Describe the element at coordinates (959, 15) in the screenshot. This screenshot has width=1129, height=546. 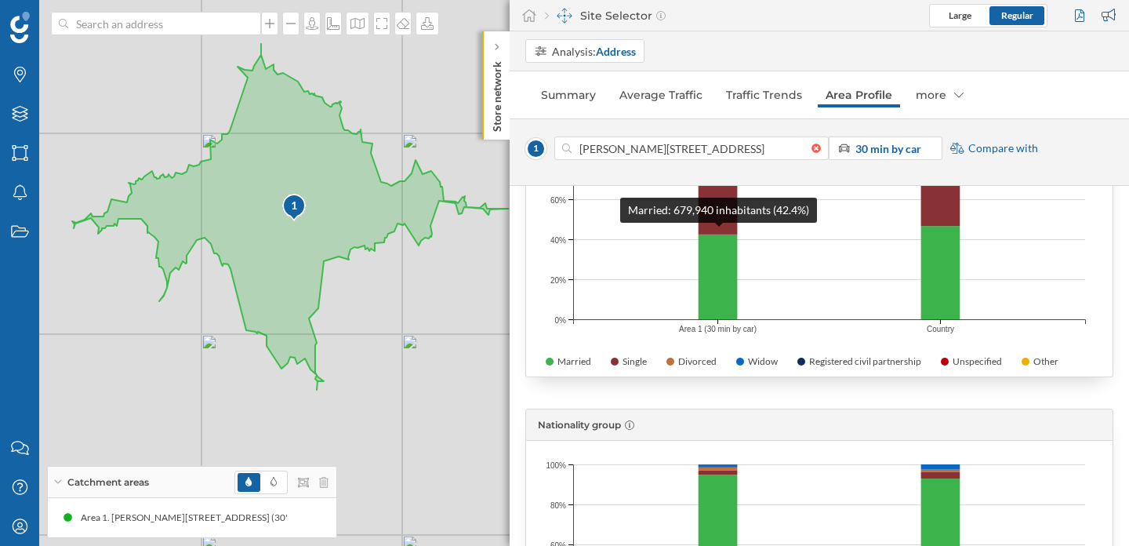
I see `span: Large` at that location.